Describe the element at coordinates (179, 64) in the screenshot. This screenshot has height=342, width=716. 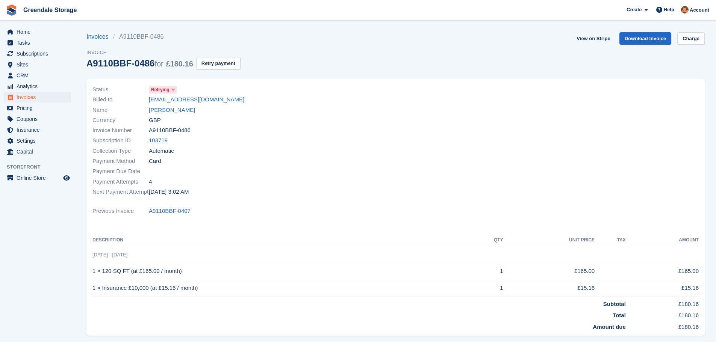
I see `span: £180.16` at that location.